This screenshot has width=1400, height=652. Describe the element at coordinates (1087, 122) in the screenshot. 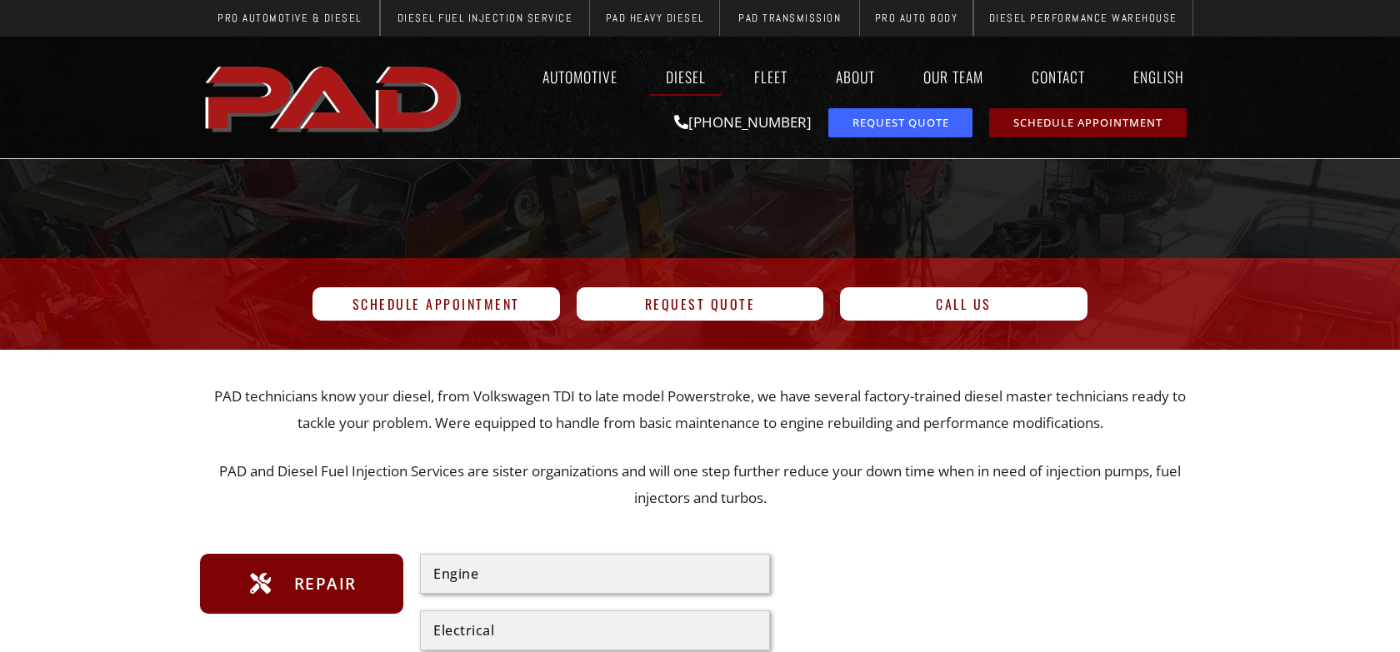

I see `a: schedule repair or service appointment` at that location.